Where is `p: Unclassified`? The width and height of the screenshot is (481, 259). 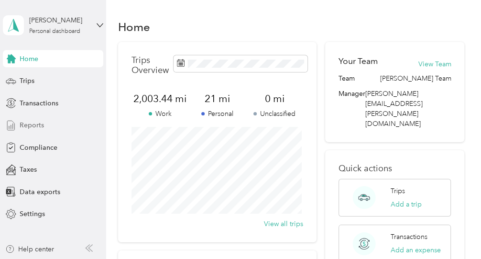 p: Unclassified is located at coordinates (274, 114).